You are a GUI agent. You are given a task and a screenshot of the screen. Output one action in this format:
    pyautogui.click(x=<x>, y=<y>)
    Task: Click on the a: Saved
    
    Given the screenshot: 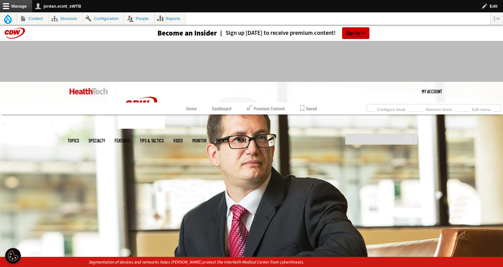 What is the action you would take?
    pyautogui.click(x=308, y=108)
    